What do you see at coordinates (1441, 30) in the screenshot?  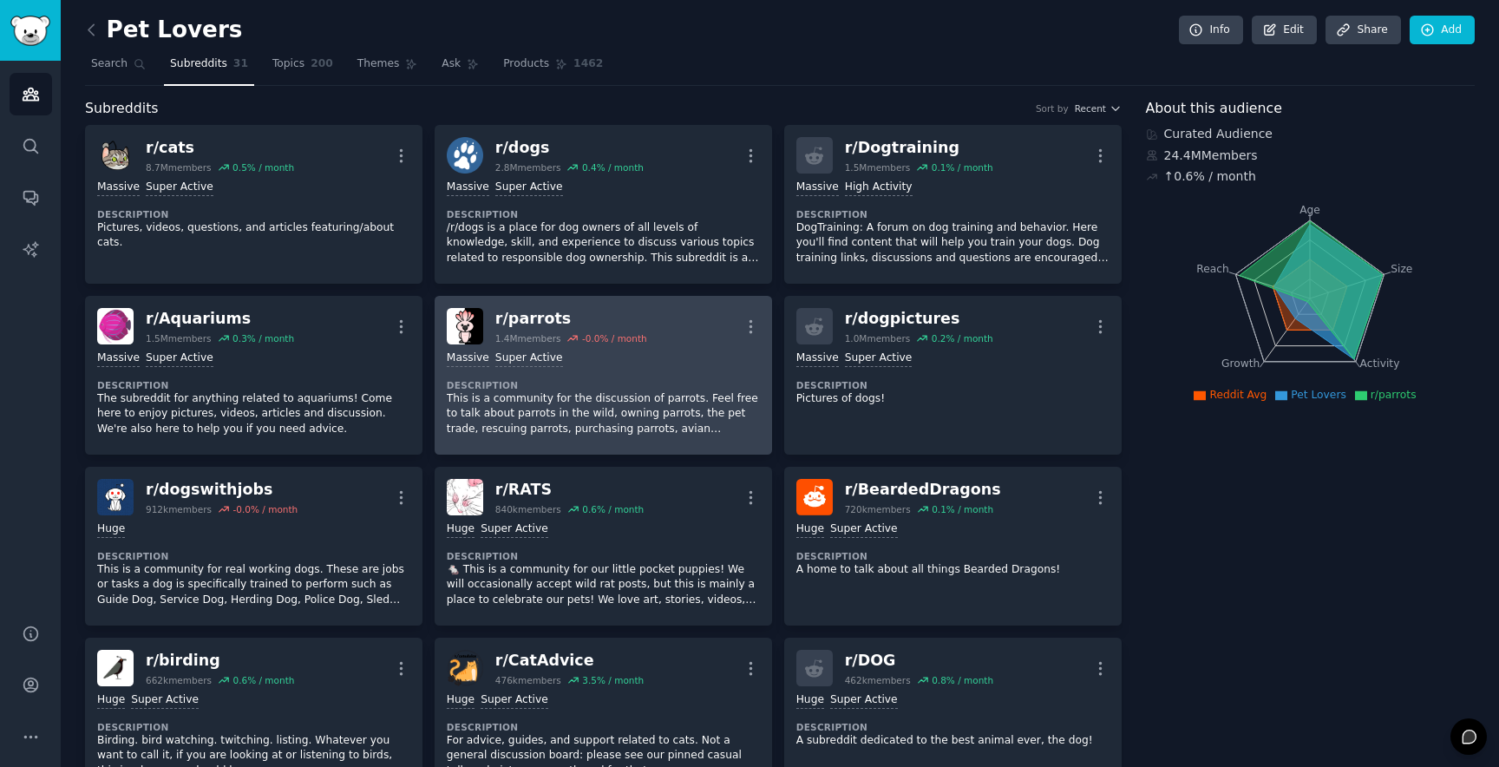 I see `a: Add` at bounding box center [1441, 30].